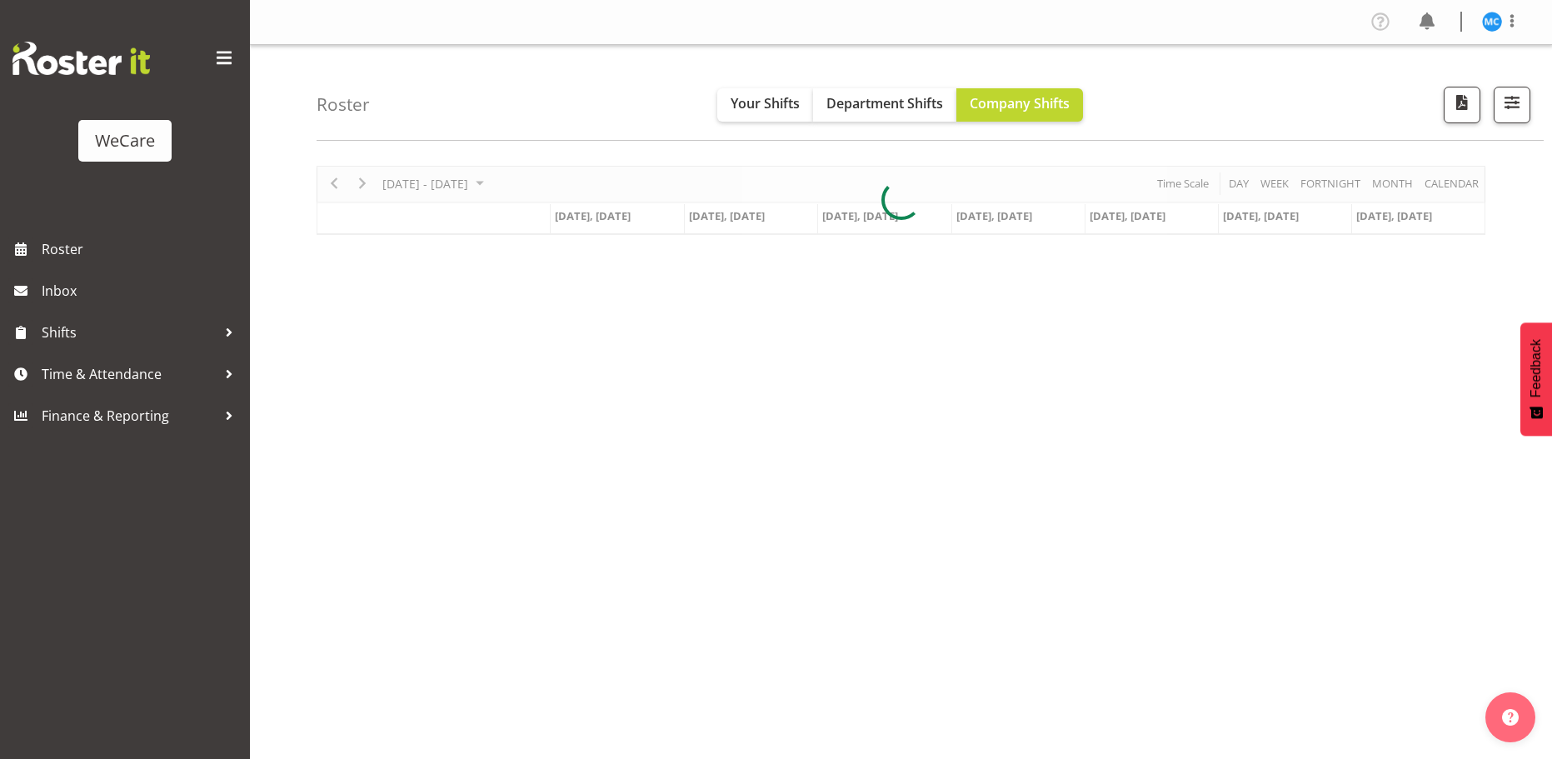 This screenshot has height=759, width=1552. What do you see at coordinates (765, 105) in the screenshot?
I see `button: Your Shifts` at bounding box center [765, 105].